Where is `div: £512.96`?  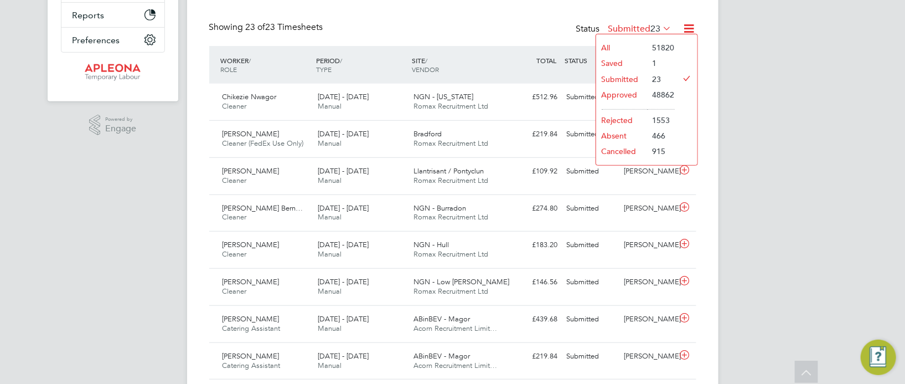
div: £512.96 is located at coordinates (534, 97).